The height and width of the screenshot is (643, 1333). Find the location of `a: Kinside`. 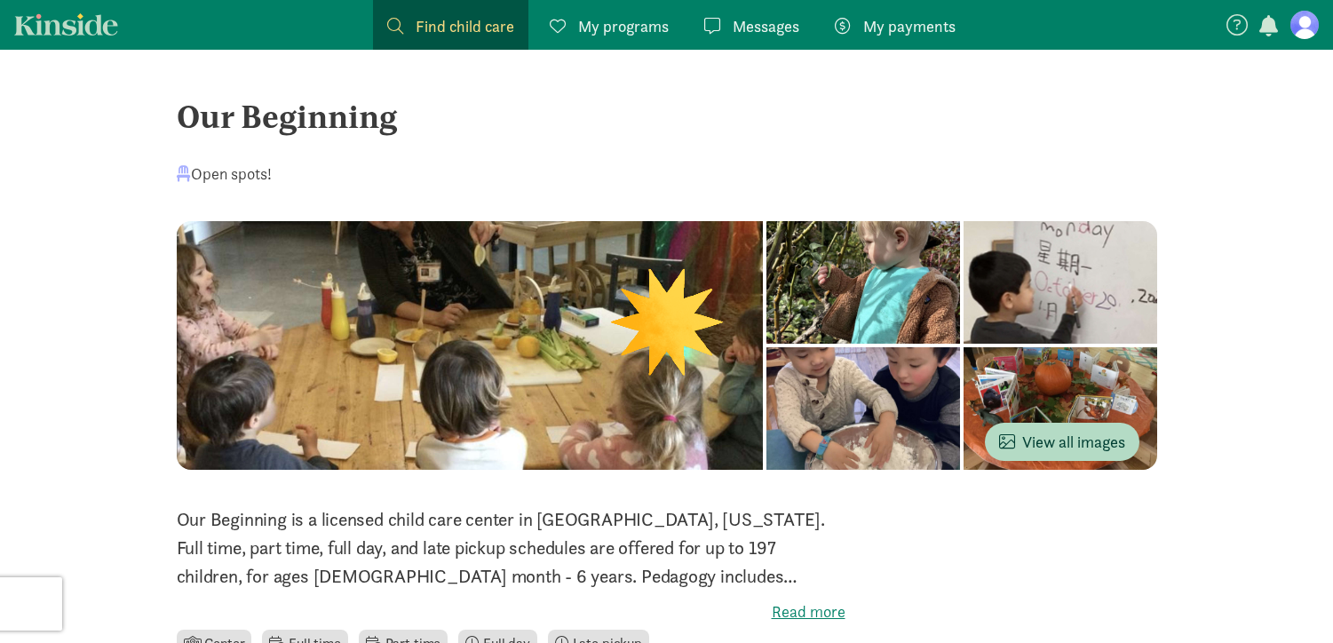

a: Kinside is located at coordinates (66, 24).